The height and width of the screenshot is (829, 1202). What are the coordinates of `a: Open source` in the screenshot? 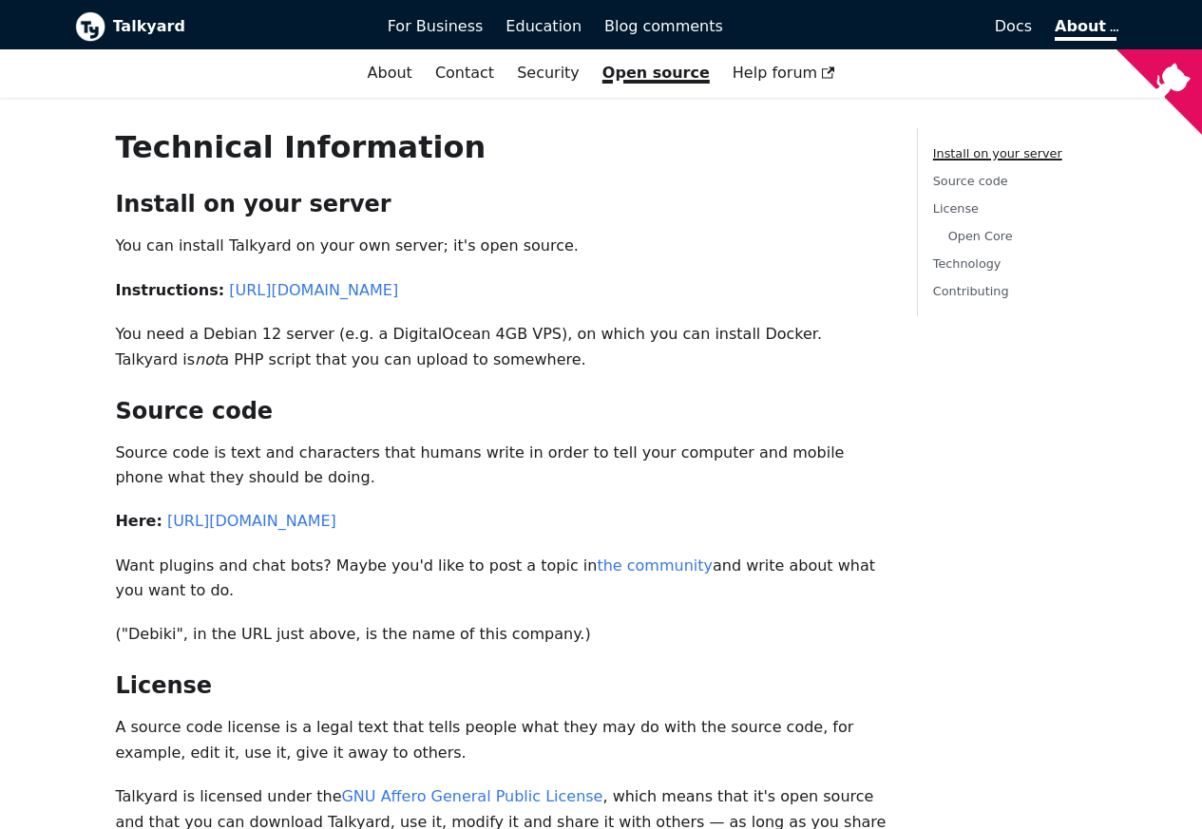 It's located at (656, 73).